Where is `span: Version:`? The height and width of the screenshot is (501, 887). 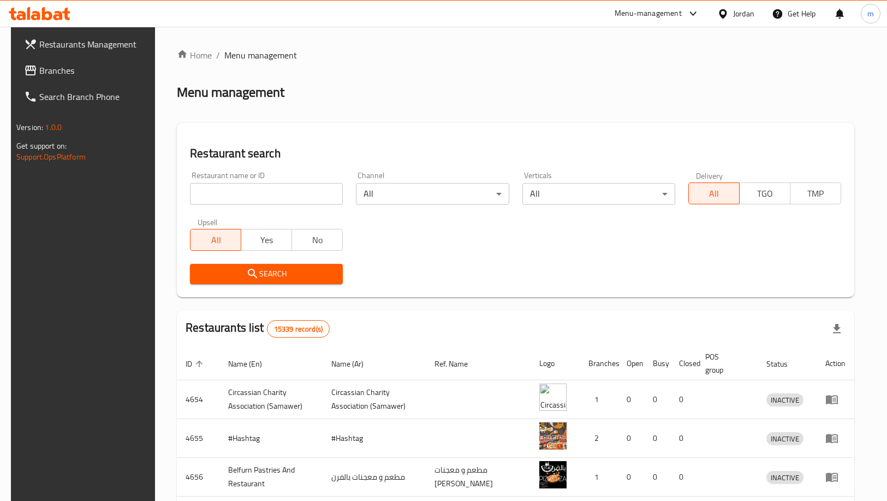 span: Version: is located at coordinates (29, 127).